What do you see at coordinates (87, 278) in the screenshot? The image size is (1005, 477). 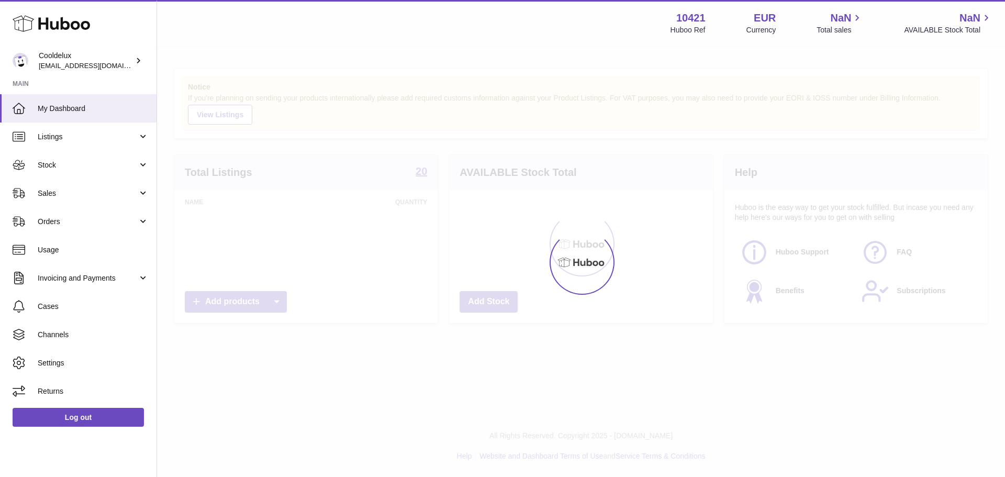 I see `span: Invoicing and Payments` at bounding box center [87, 278].